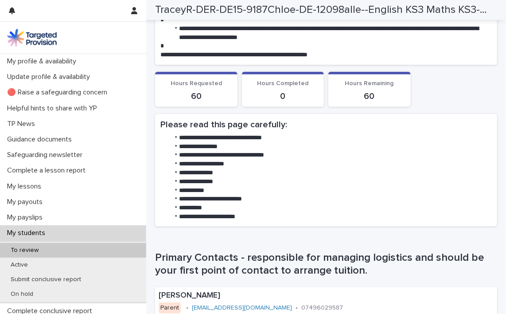 The width and height of the screenshot is (506, 314). What do you see at coordinates (283, 83) in the screenshot?
I see `span: Hours Completed` at bounding box center [283, 83].